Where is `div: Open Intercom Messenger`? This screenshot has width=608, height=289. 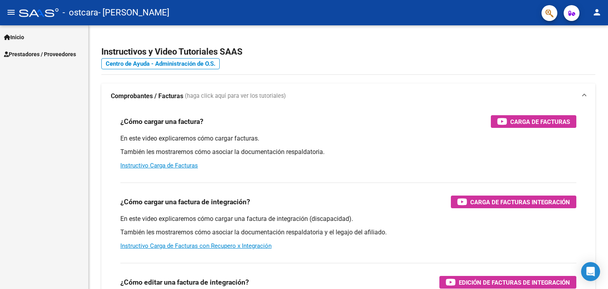
div: Open Intercom Messenger is located at coordinates (591, 272).